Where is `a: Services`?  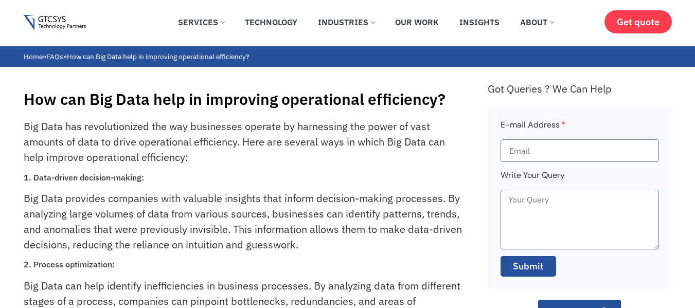 a: Services is located at coordinates (201, 22).